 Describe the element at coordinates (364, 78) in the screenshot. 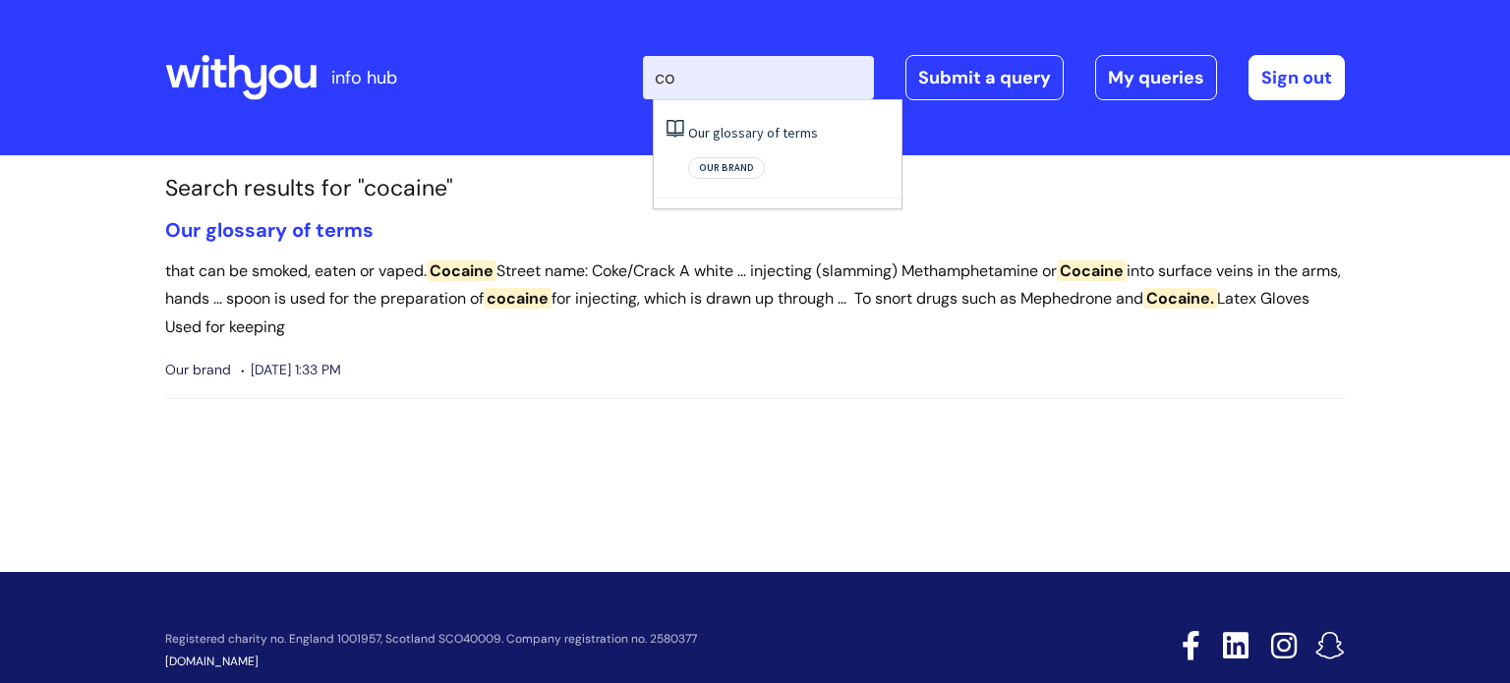

I see `p: info hub` at that location.